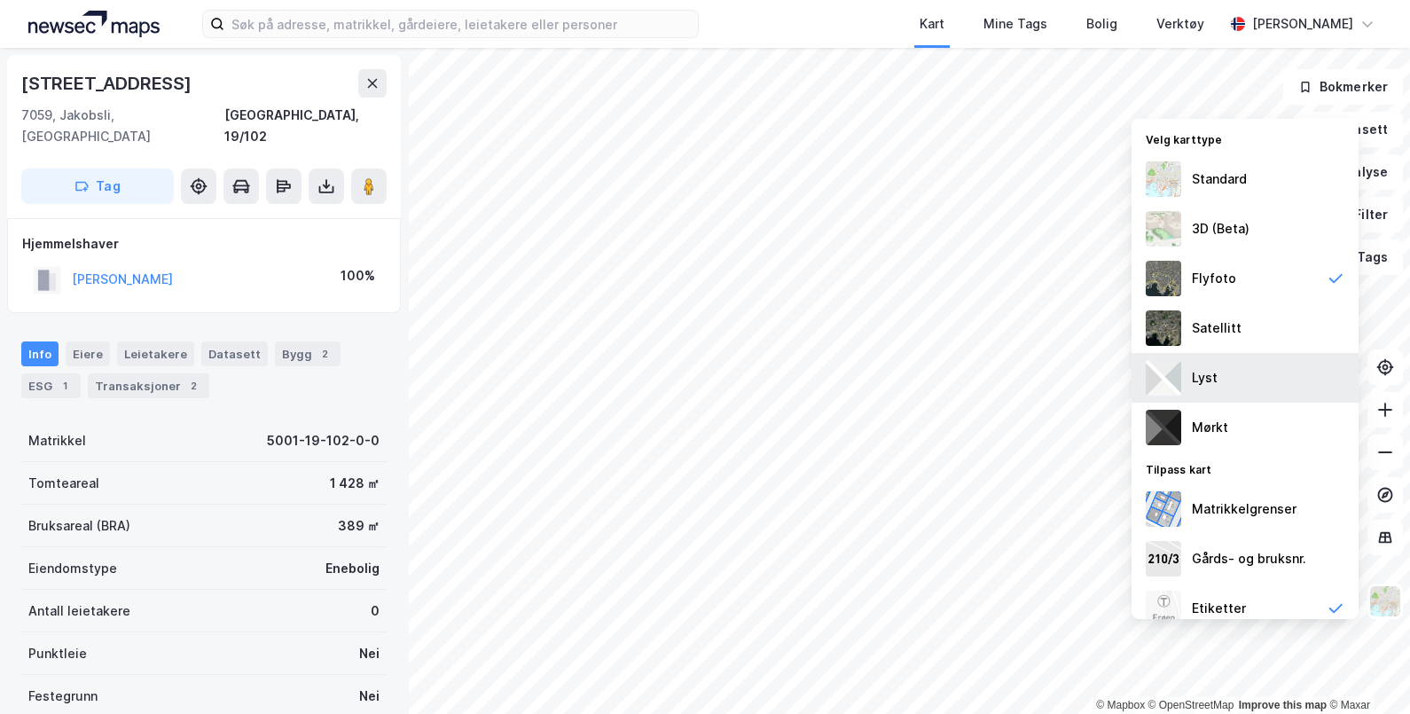 The height and width of the screenshot is (714, 1410). Describe the element at coordinates (40, 354) in the screenshot. I see `div: Info` at that location.